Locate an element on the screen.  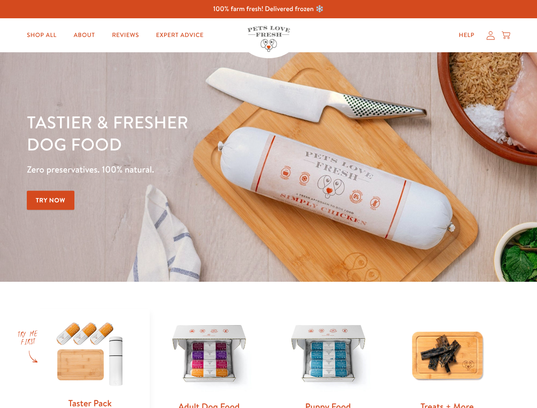
a: Try Now is located at coordinates (51, 200).